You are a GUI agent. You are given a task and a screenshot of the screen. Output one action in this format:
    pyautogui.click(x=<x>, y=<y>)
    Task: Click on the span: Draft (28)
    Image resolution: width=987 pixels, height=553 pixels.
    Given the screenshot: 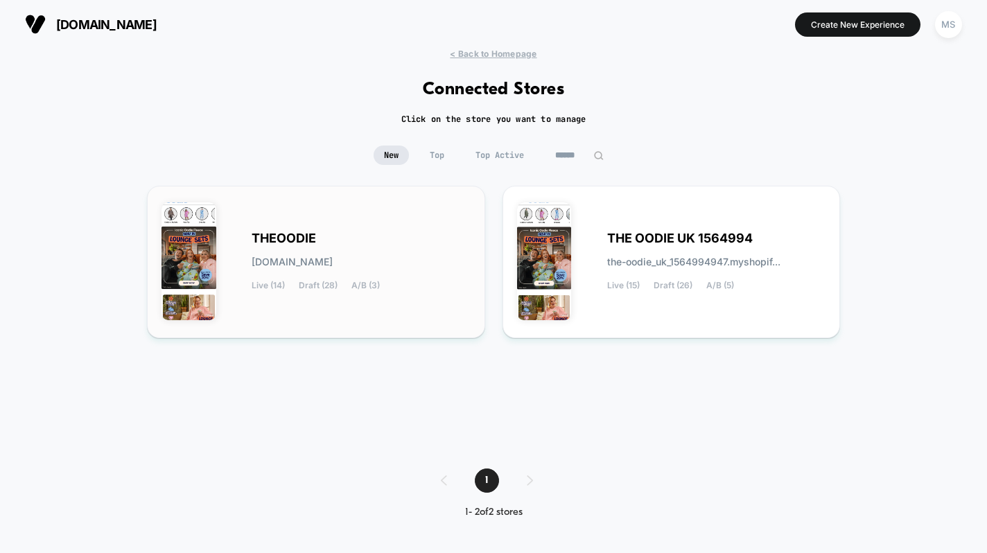 What is the action you would take?
    pyautogui.click(x=318, y=285)
    